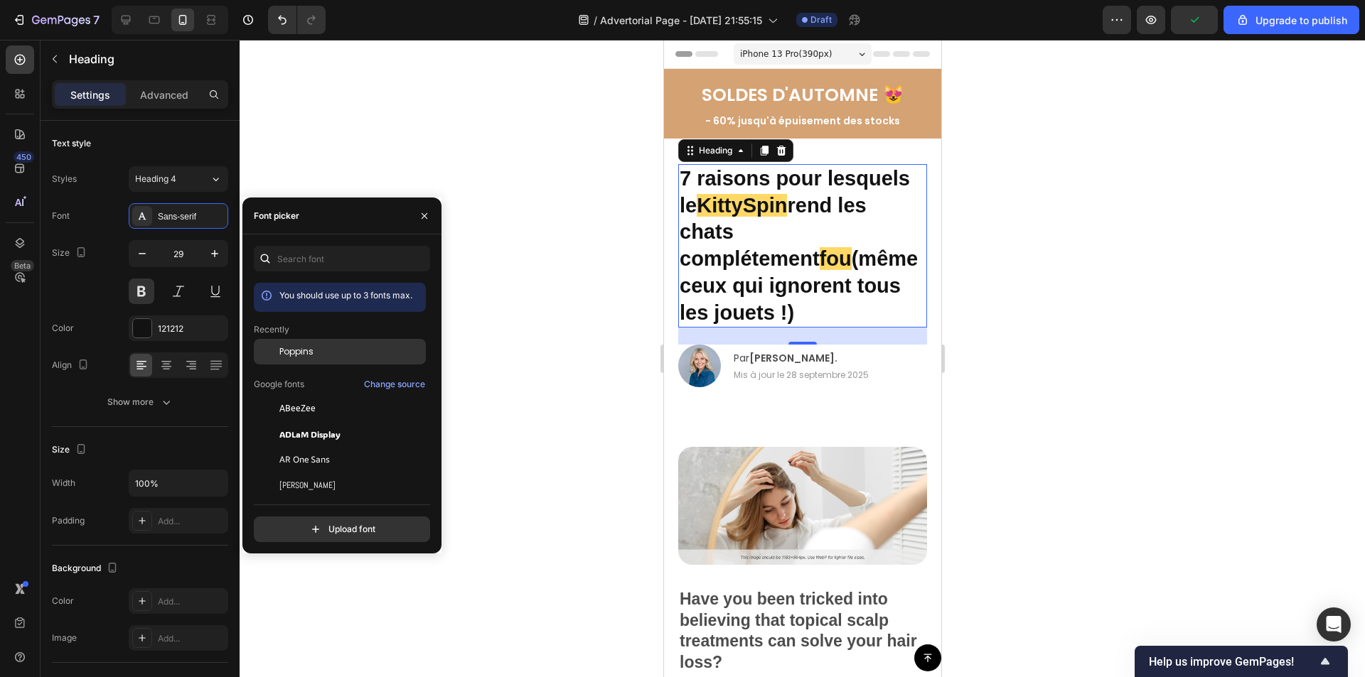 The image size is (1365, 677). What do you see at coordinates (137, 318) in the screenshot?
I see `p: Par` at bounding box center [137, 318].